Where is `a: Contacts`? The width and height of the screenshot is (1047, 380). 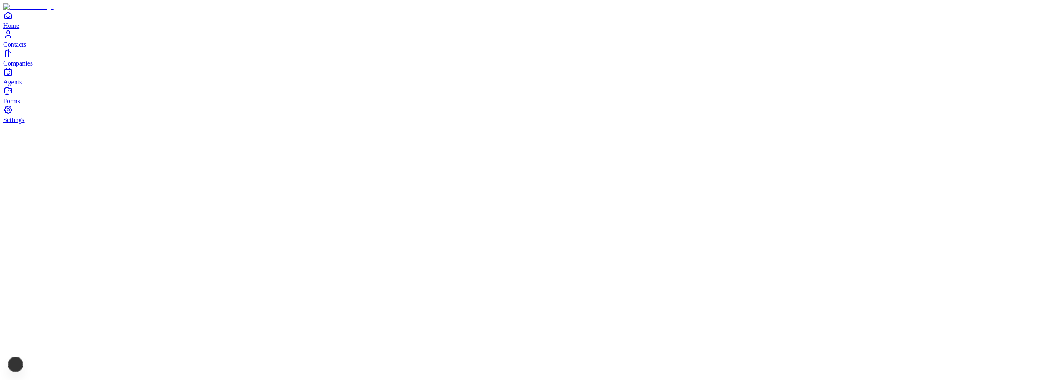 a: Contacts is located at coordinates (524, 38).